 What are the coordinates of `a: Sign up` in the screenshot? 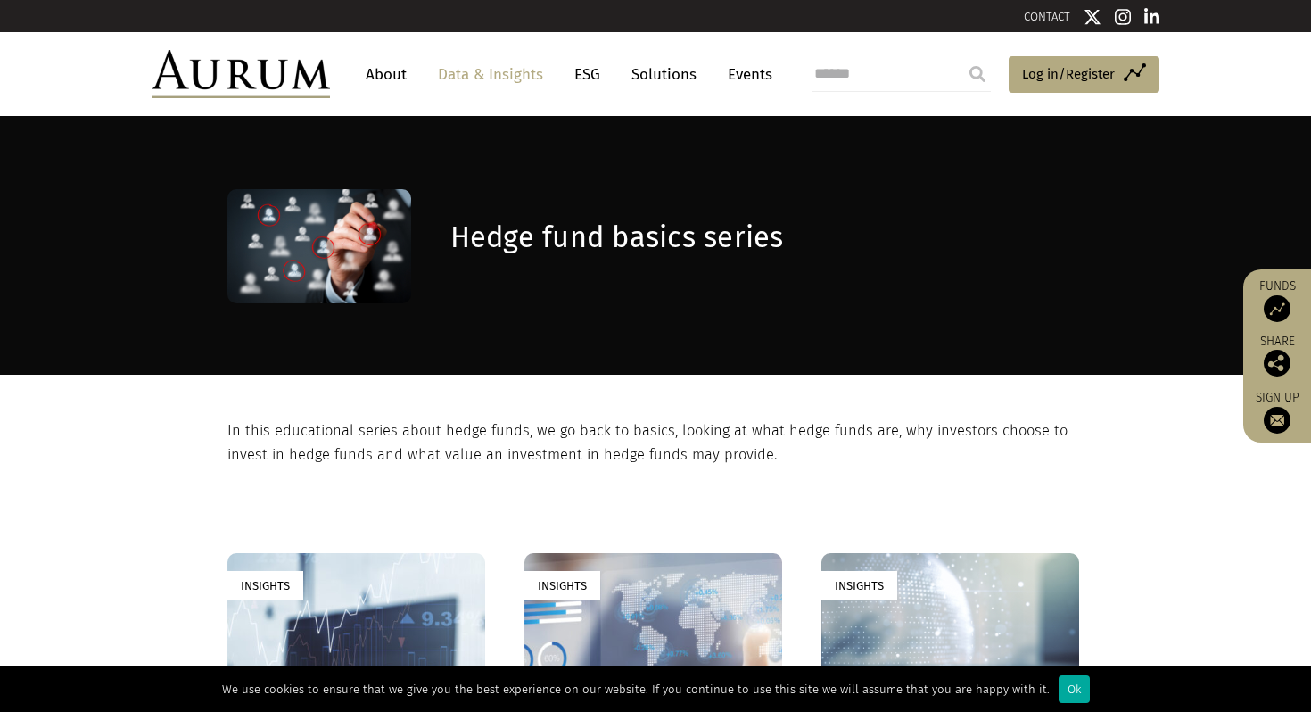 It's located at (1277, 411).